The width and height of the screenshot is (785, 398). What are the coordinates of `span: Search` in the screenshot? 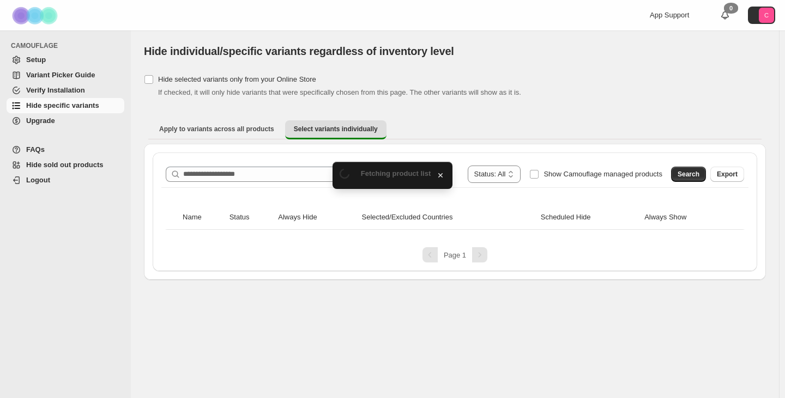 It's located at (688, 174).